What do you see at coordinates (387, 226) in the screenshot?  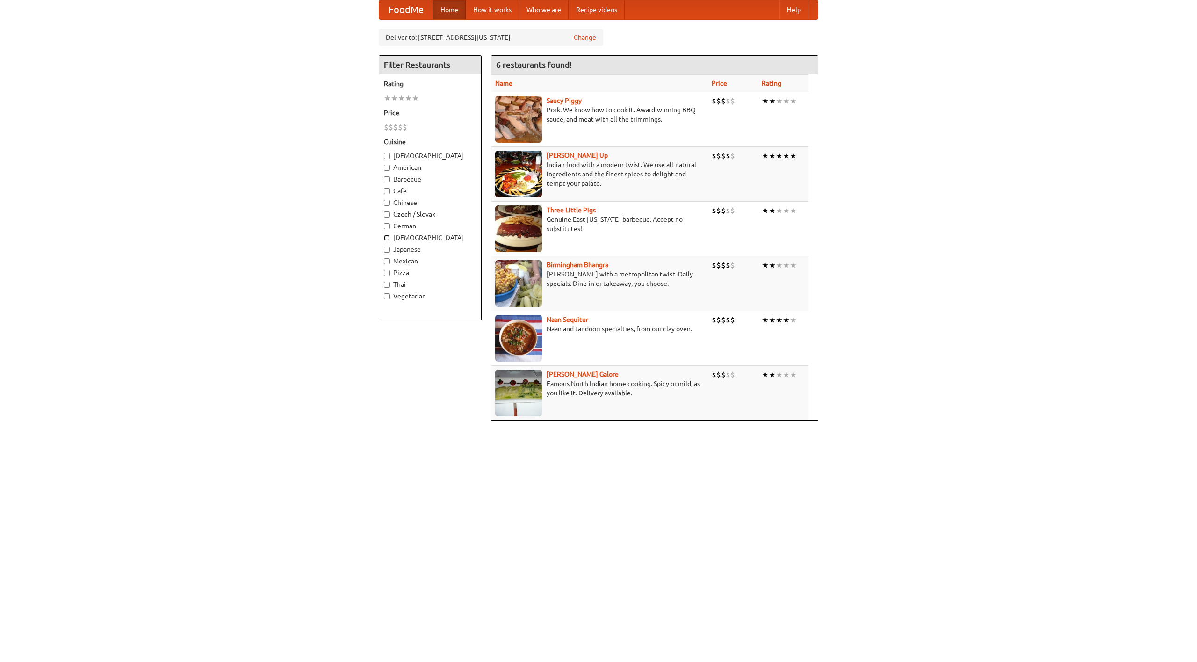 I see `input: German` at bounding box center [387, 226].